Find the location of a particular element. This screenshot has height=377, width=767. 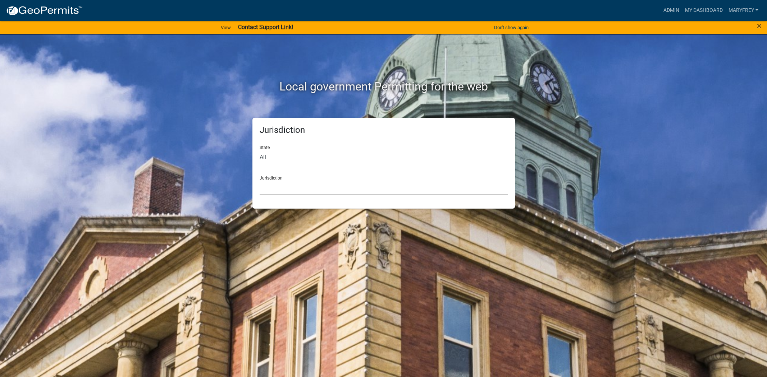

h5: Jurisdiction is located at coordinates (384, 130).